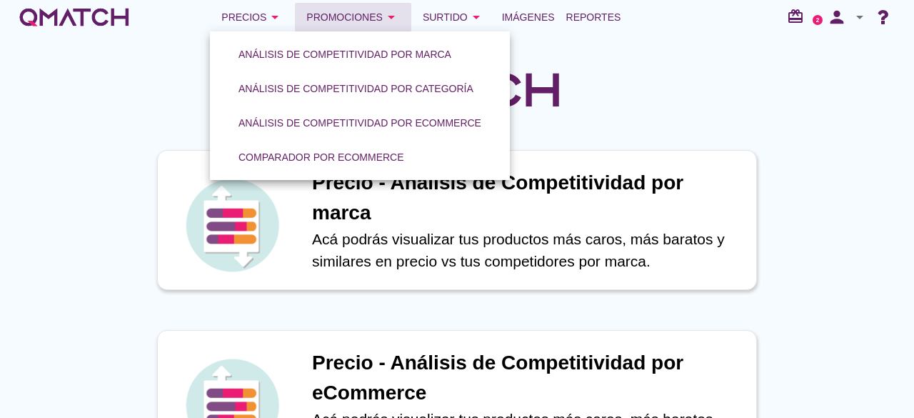  I want to click on div: white-qmatch-logo, so click(74, 17).